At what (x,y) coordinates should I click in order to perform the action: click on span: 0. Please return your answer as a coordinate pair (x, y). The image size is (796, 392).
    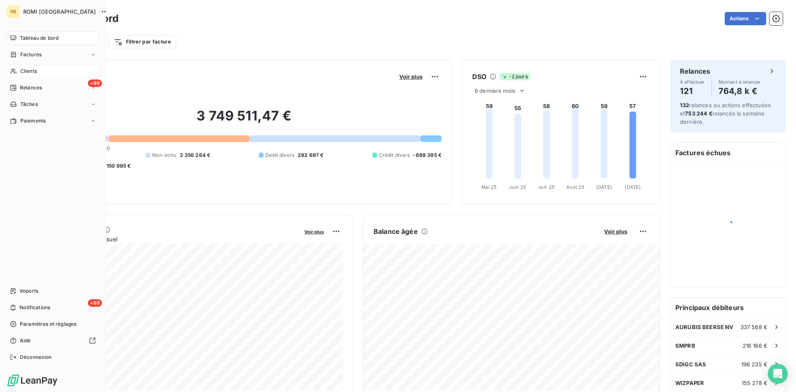
    Looking at the image, I should click on (108, 148).